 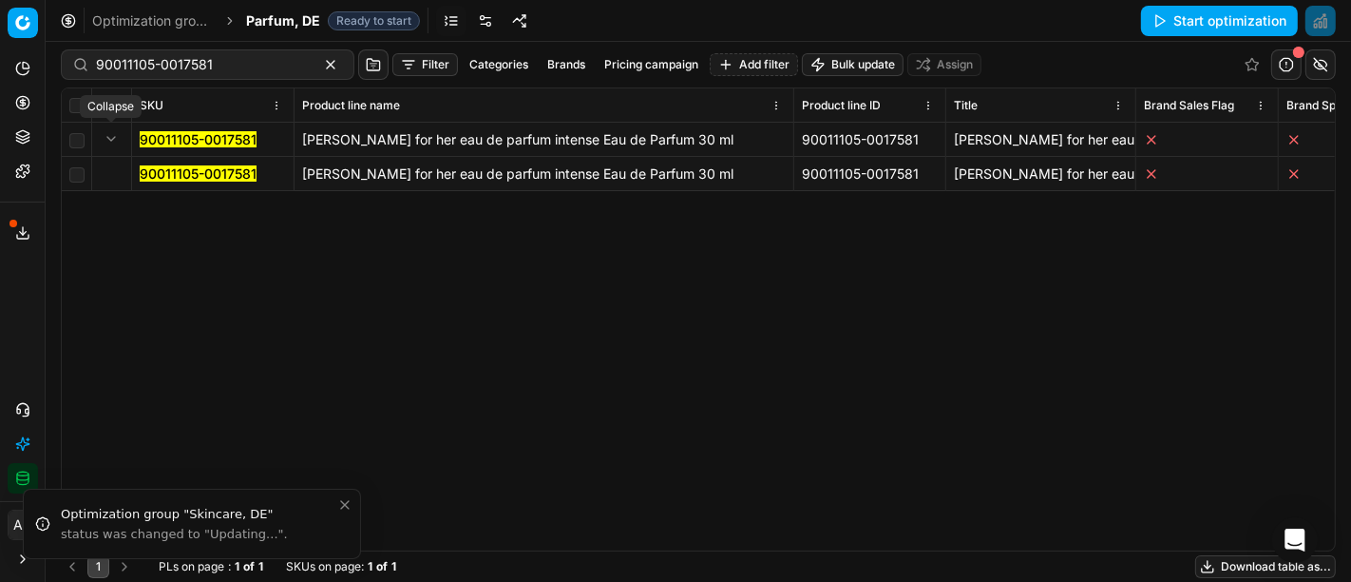 I want to click on button: Go to next page, so click(x=124, y=566).